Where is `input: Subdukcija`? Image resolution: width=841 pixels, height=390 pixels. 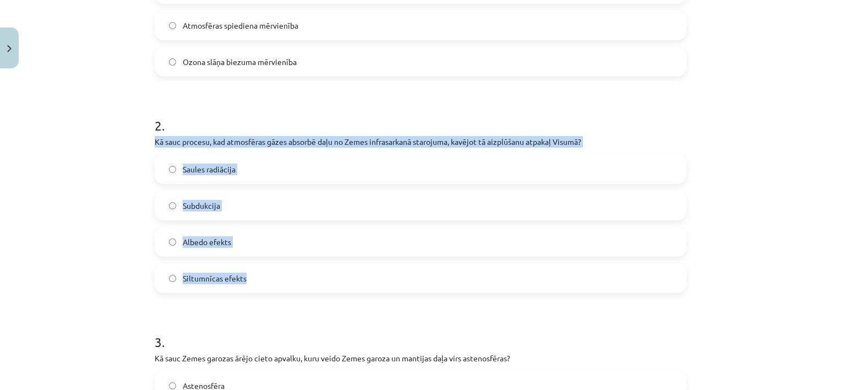
input: Subdukcija is located at coordinates (172, 205).